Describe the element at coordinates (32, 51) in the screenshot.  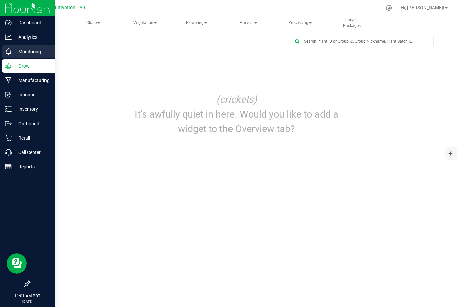
I see `p: Monitoring` at that location.